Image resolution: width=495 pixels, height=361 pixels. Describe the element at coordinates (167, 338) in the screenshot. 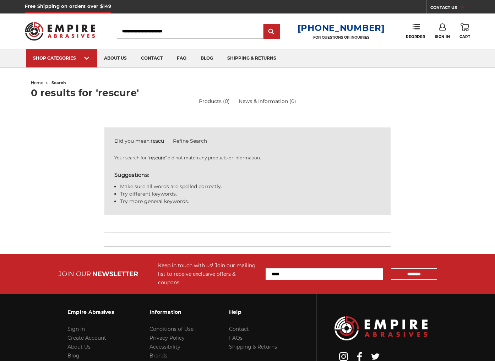

I see `a: Privacy Policy` at that location.